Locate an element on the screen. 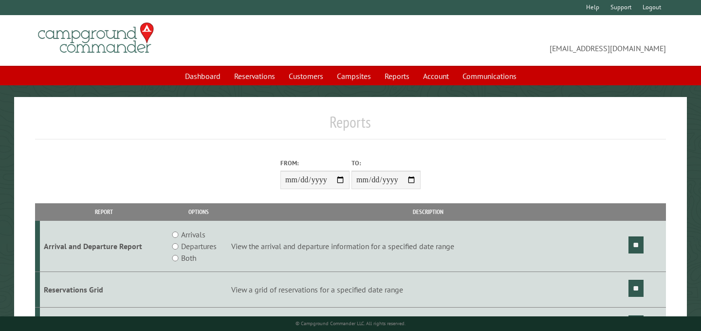 This screenshot has width=701, height=331. label: To: is located at coordinates (386, 163).